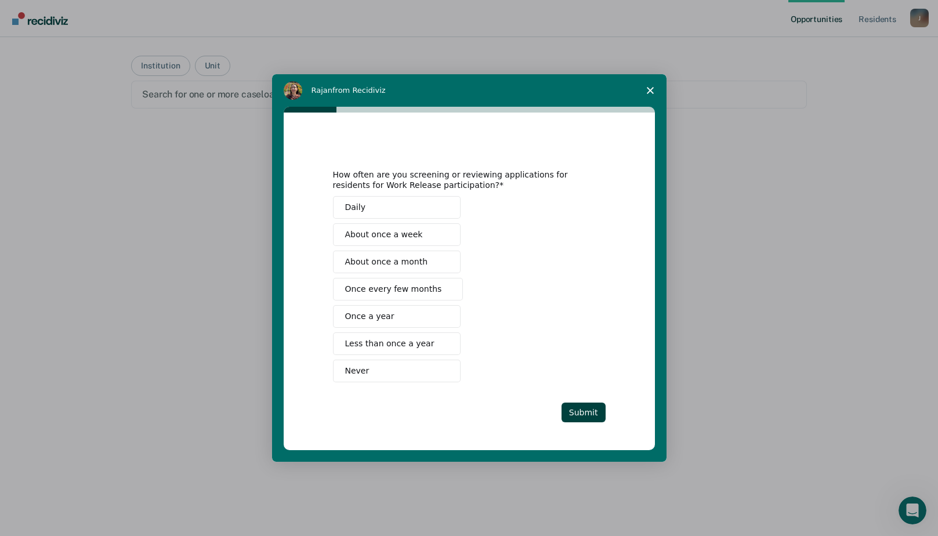  Describe the element at coordinates (397, 316) in the screenshot. I see `button: Once a year` at that location.